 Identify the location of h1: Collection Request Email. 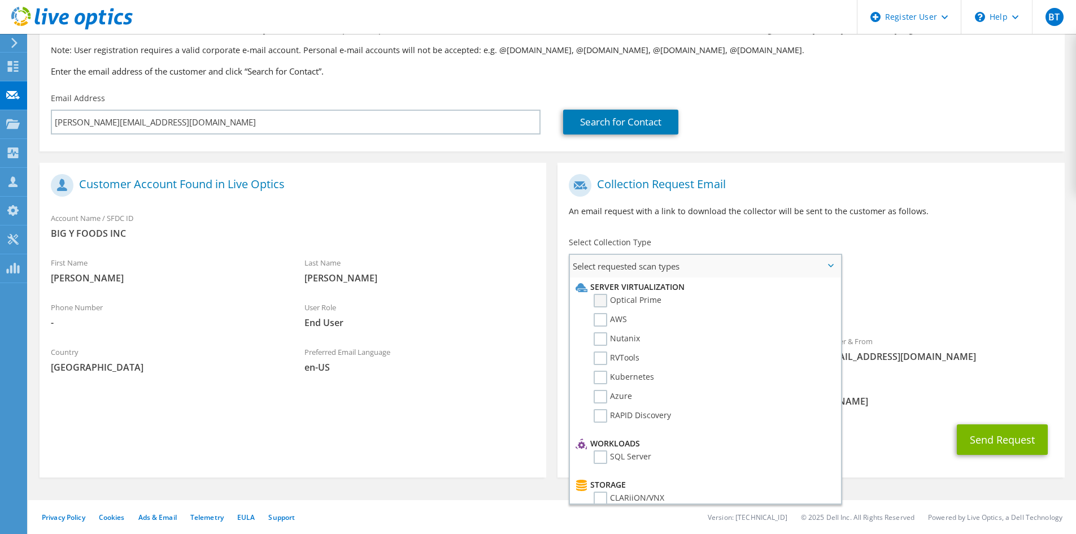
(808, 185).